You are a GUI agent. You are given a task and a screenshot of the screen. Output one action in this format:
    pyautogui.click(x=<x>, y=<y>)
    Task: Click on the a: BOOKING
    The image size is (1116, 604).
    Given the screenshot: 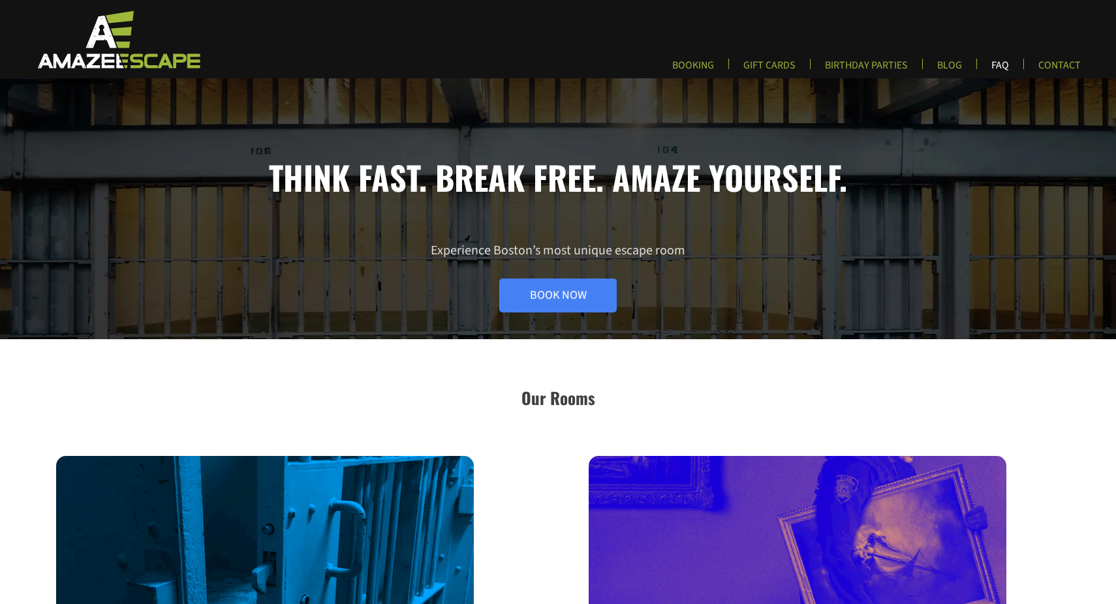 What is the action you would take?
    pyautogui.click(x=693, y=69)
    